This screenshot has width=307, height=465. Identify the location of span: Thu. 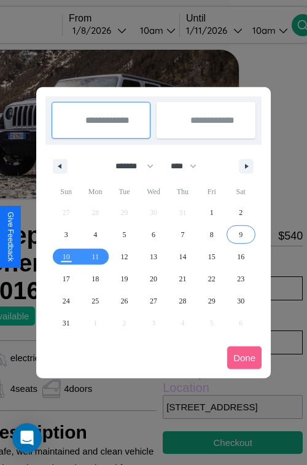
(183, 192).